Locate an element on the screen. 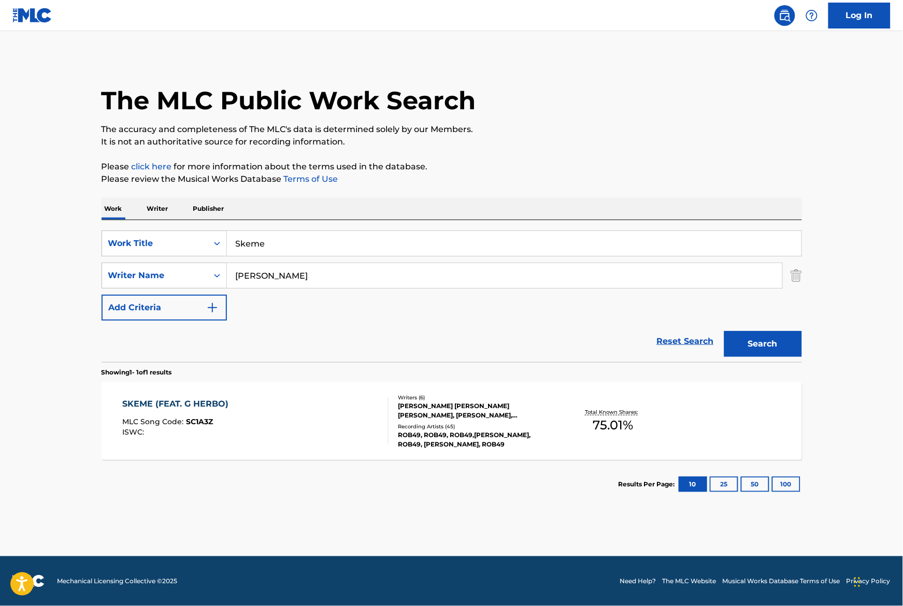 This screenshot has width=903, height=606. div: Writer Name is located at coordinates (155, 276).